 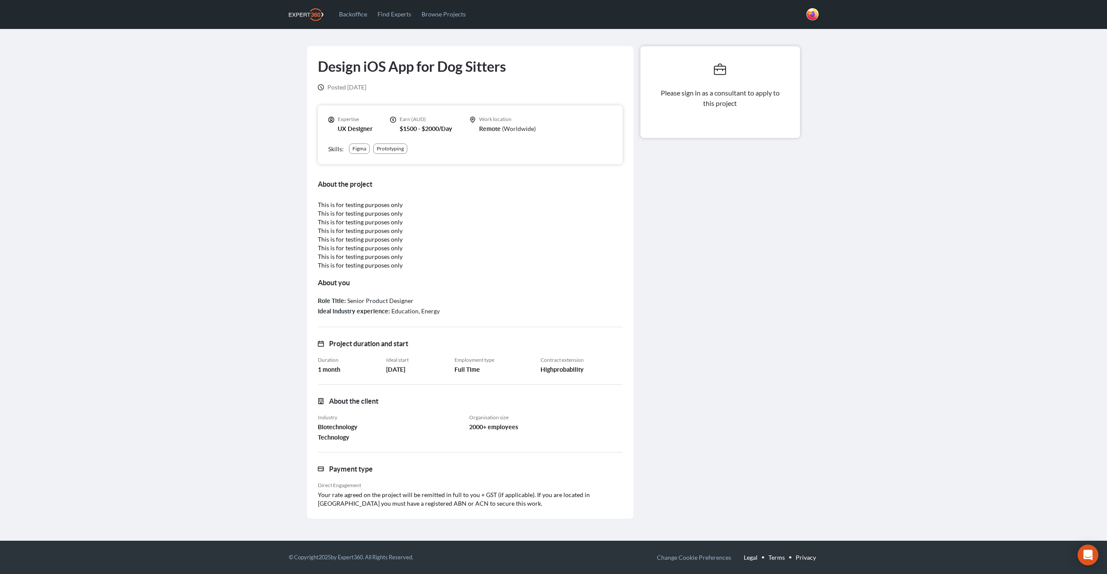 What do you see at coordinates (426, 119) in the screenshot?
I see `p: Earn (AUD)` at bounding box center [426, 119].